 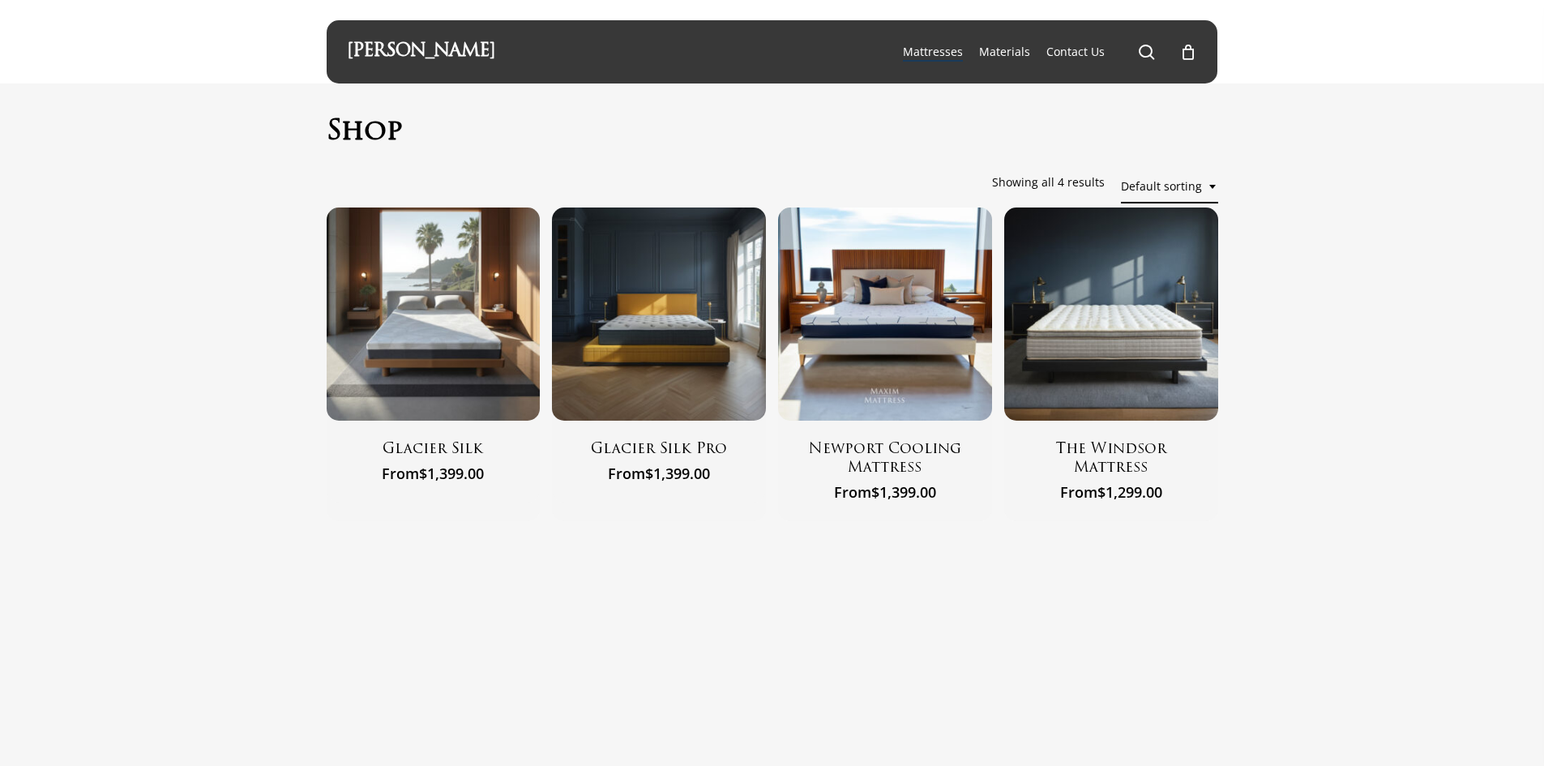 What do you see at coordinates (434, 451) in the screenshot?
I see `h2: Glacier Silk` at bounding box center [434, 451].